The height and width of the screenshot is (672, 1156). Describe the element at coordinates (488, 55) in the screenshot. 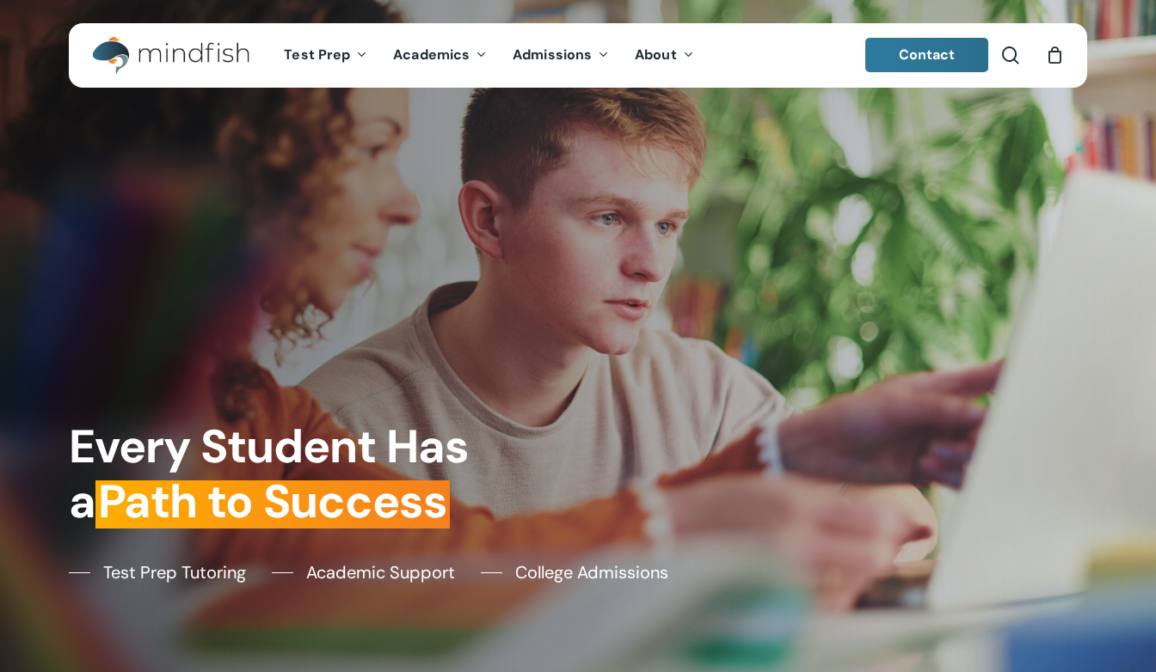

I see `nav: Main Menu` at that location.